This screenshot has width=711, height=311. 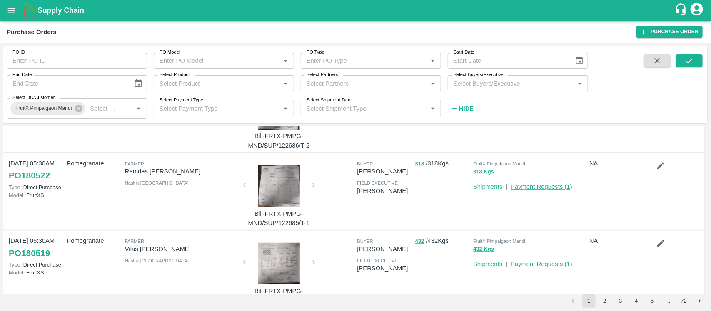 What do you see at coordinates (462, 109) in the screenshot?
I see `button: Hide` at bounding box center [462, 109].